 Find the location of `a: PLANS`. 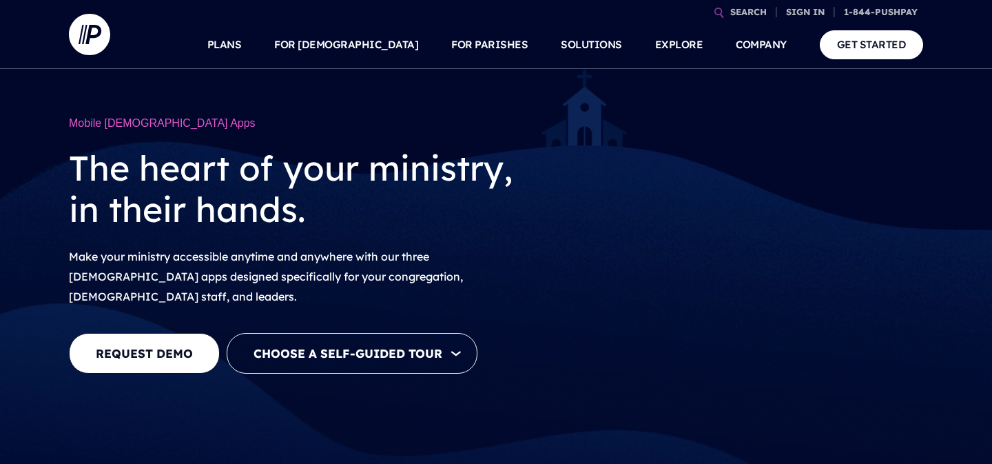

a: PLANS is located at coordinates (225, 45).